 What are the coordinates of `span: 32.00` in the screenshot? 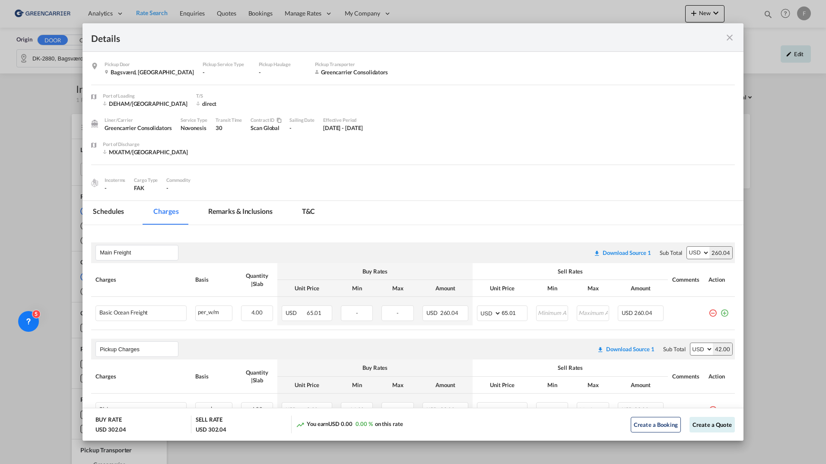 It's located at (641, 409).